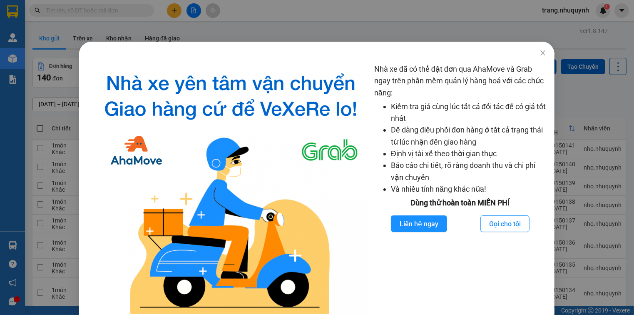 The image size is (634, 315). I want to click on button: Close, so click(543, 53).